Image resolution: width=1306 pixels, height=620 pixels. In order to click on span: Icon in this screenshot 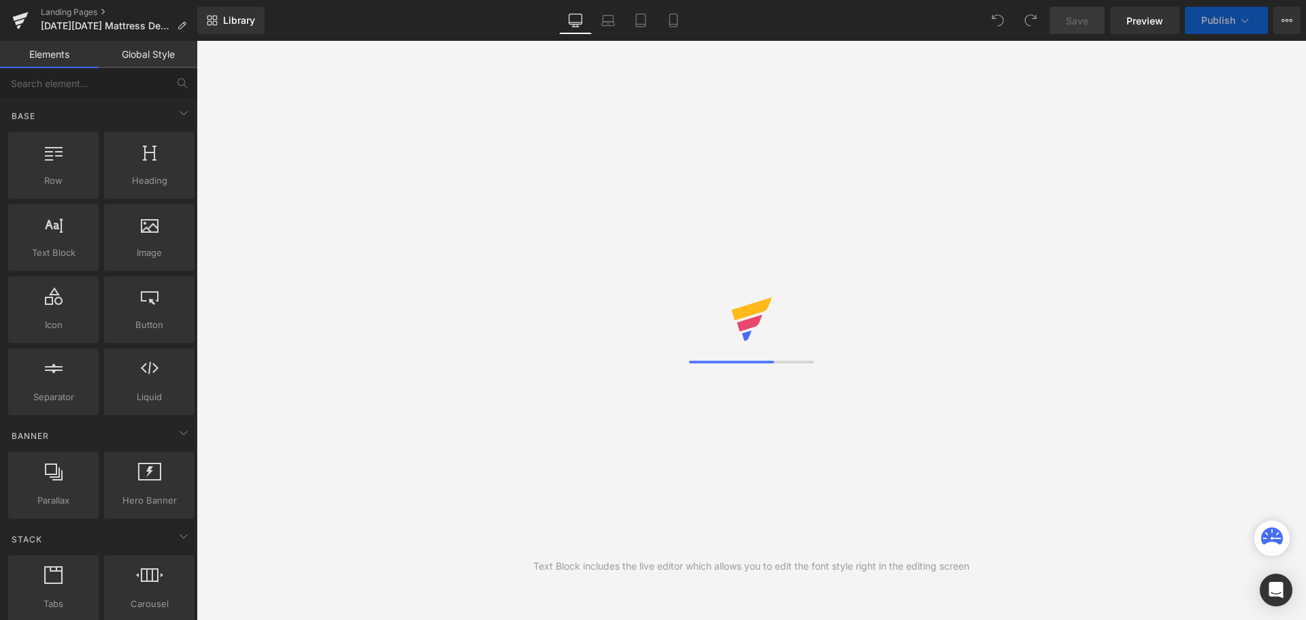, I will do `click(53, 324)`.